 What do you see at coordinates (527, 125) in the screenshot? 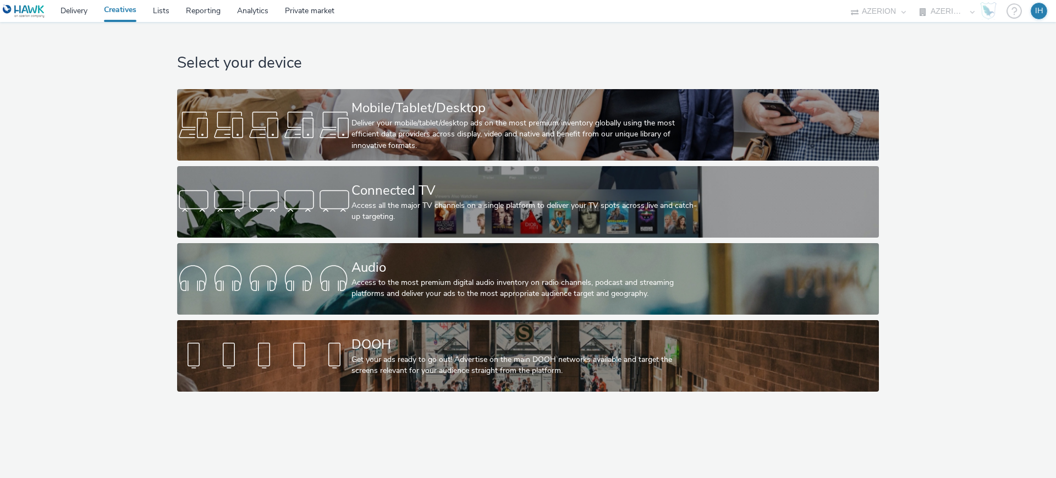
I see `a: Mobile/Tablet/DesktopDeliver your mobile/tablet/desktop ads on the most premium inventory globall...` at bounding box center [527, 125].